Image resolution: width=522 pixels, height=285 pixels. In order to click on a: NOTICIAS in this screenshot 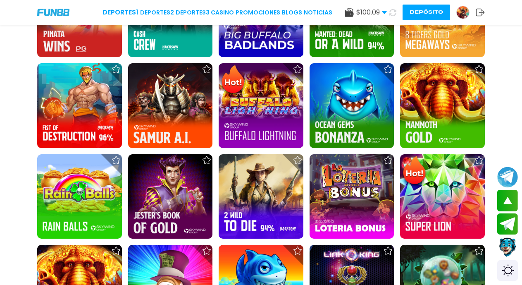, I will do `click(318, 12)`.